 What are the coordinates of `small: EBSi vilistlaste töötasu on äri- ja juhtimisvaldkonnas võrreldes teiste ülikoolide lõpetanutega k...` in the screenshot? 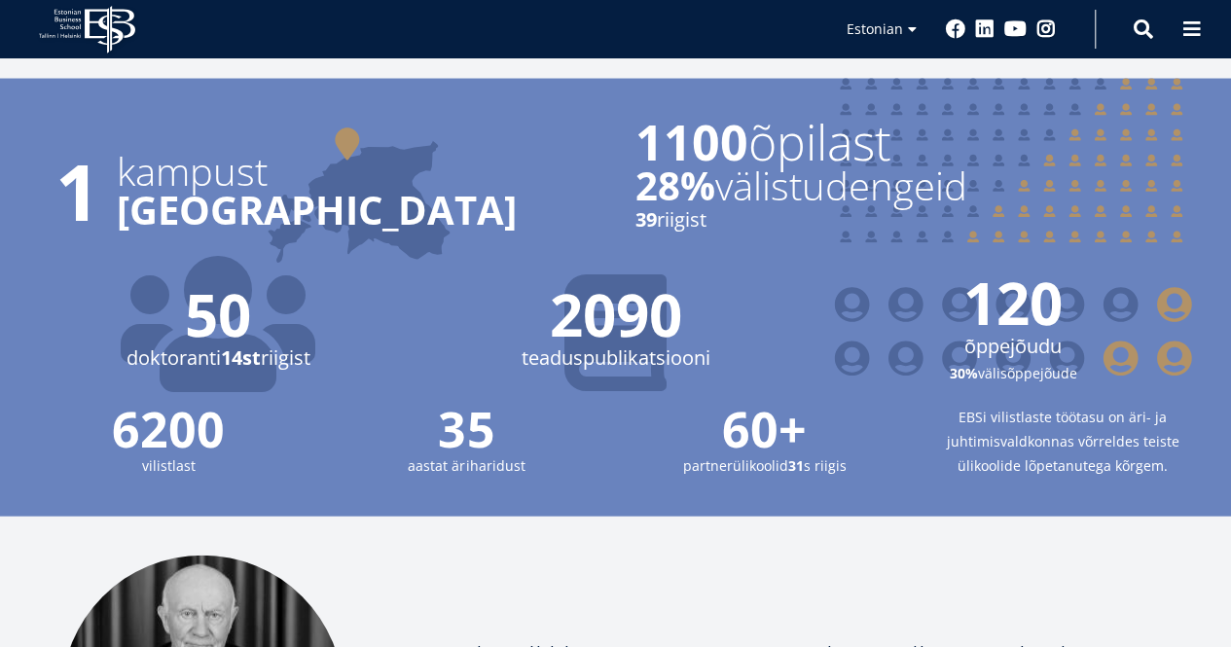 It's located at (1063, 441).